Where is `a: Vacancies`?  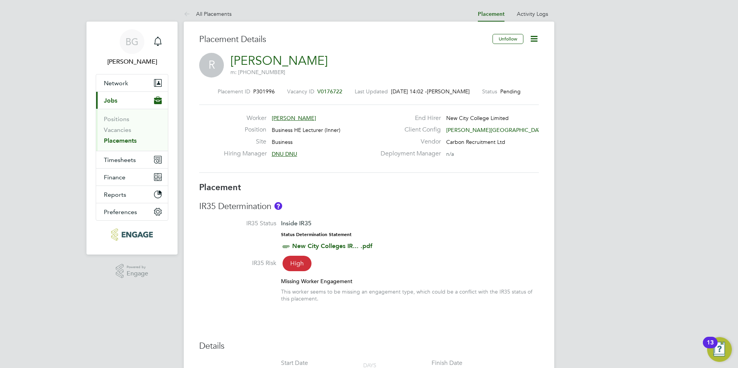
a: Vacancies is located at coordinates (117, 130).